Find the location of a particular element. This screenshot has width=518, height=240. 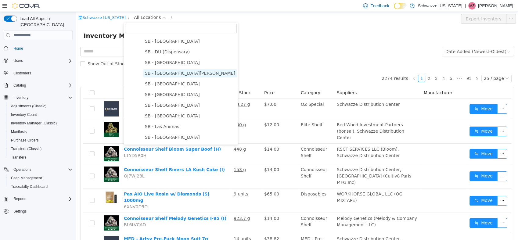

div: 25 / page is located at coordinates (417, 66).